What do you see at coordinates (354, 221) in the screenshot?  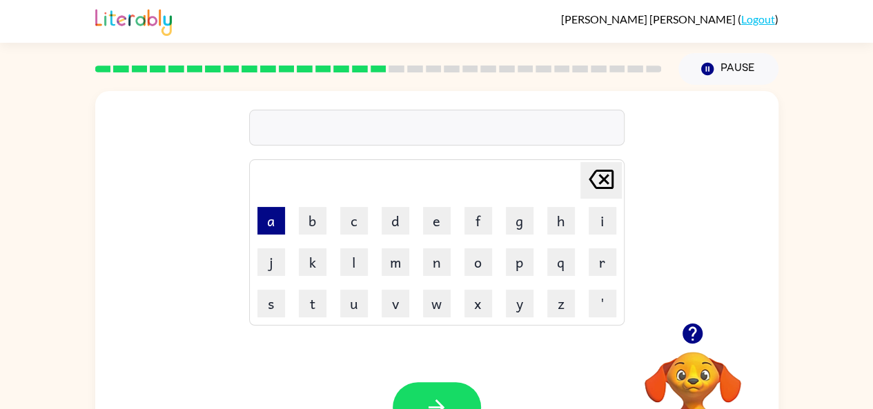 I see `button: c` at bounding box center [354, 221].